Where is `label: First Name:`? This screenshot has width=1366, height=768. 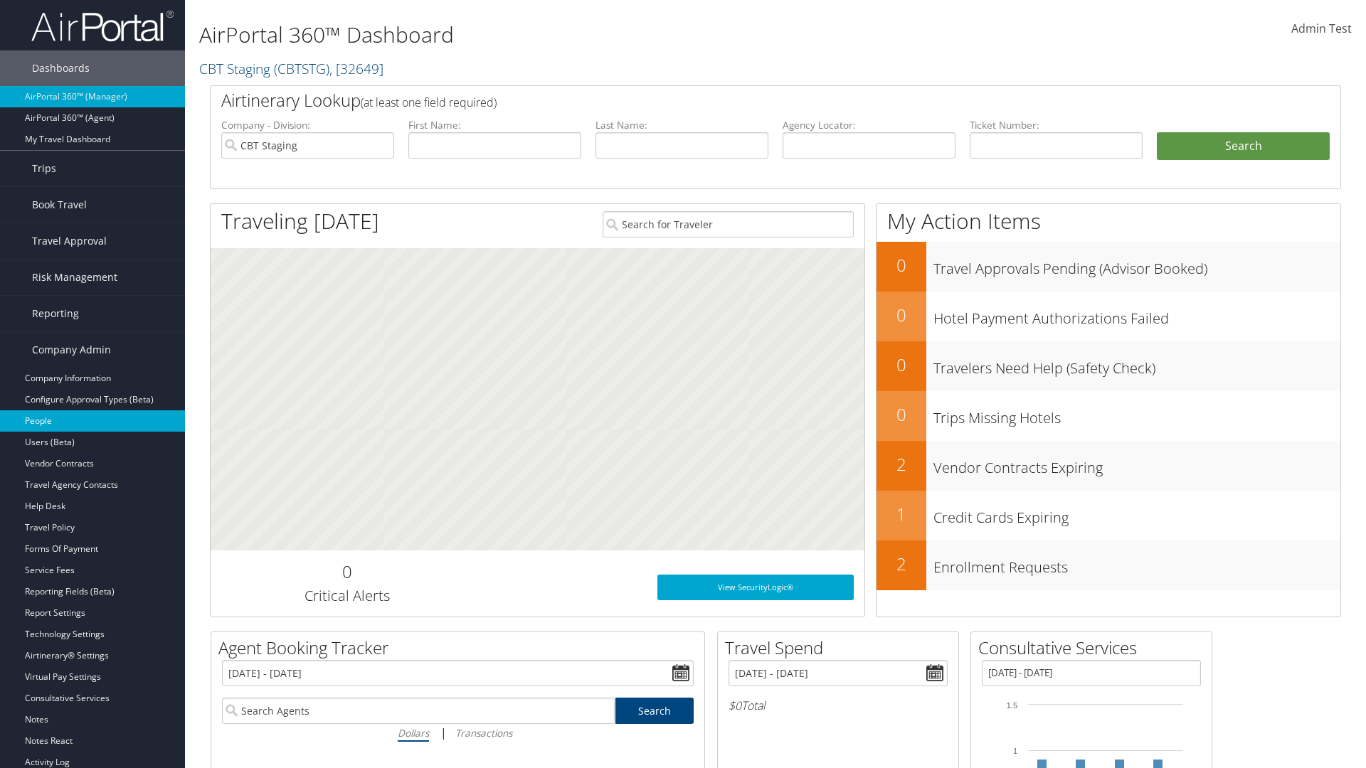
label: First Name: is located at coordinates (494, 125).